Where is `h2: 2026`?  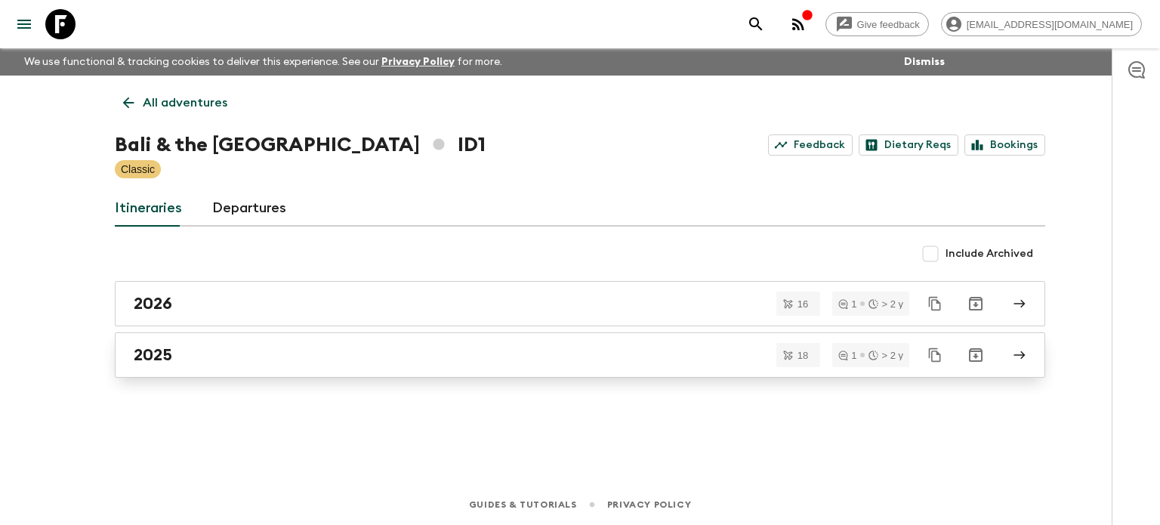
h2: 2026 is located at coordinates (153, 304).